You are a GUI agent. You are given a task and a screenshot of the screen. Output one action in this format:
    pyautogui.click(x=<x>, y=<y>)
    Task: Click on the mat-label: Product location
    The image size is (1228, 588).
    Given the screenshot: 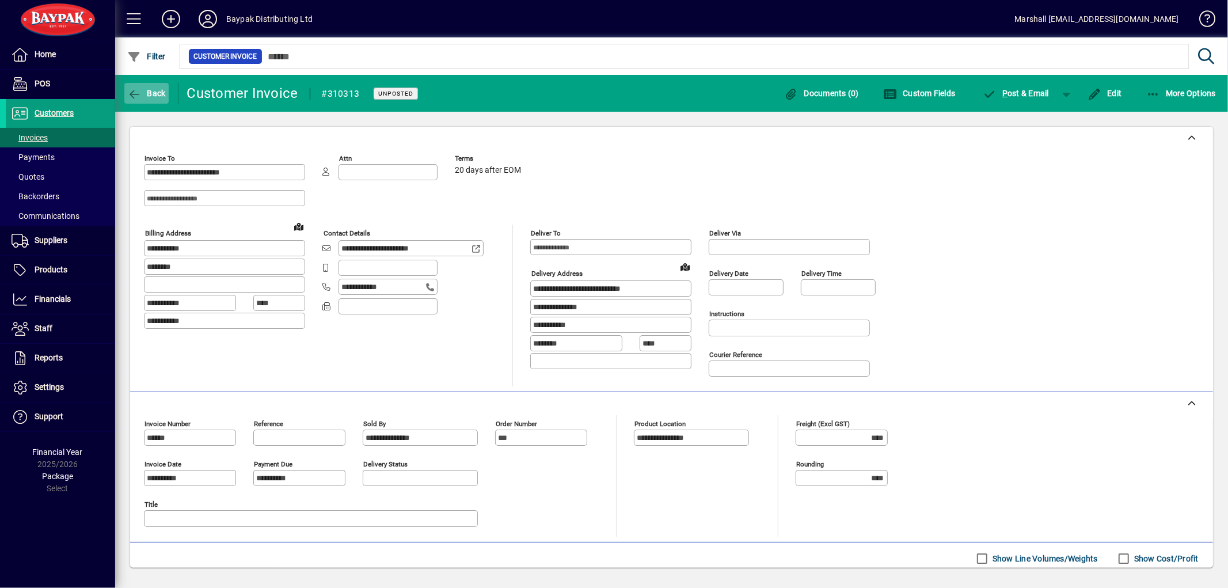 What is the action you would take?
    pyautogui.click(x=660, y=424)
    